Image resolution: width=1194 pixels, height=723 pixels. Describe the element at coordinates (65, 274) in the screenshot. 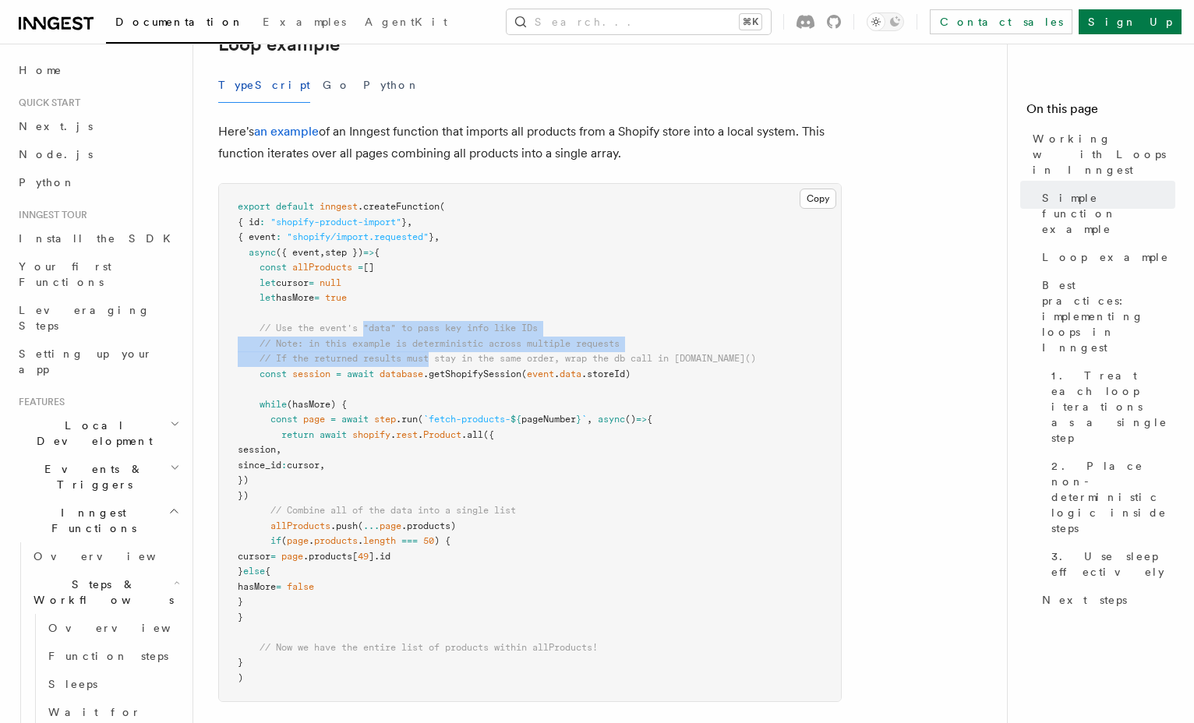

I see `span: Your first Functions` at that location.